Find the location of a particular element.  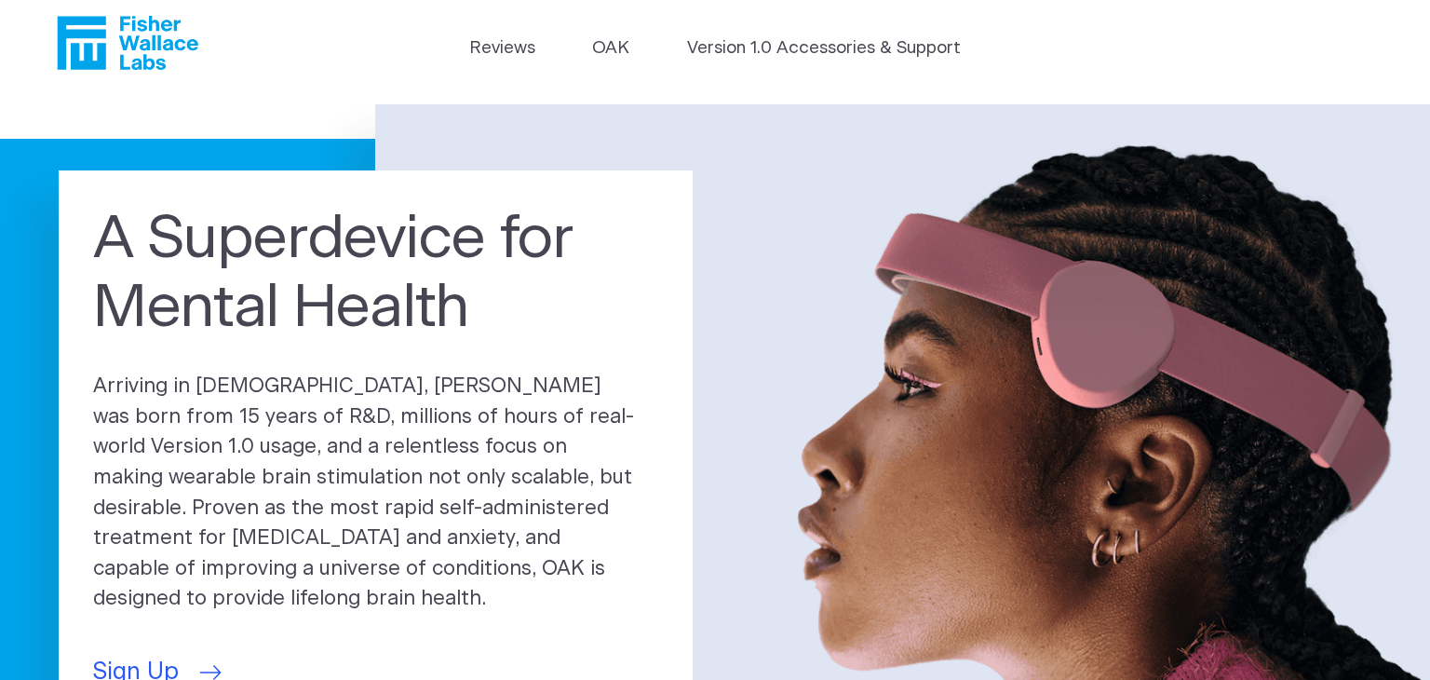

h1: A Superdevice for Mental Health is located at coordinates (375, 274).